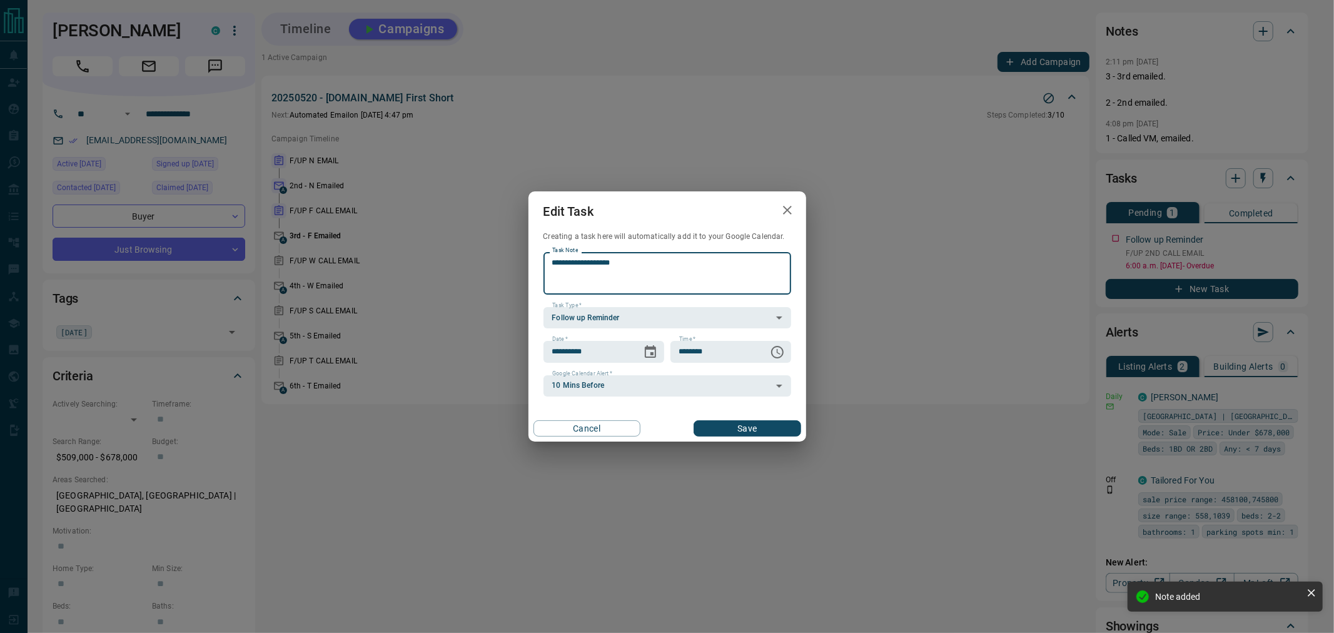 The image size is (1334, 633). What do you see at coordinates (651, 352) in the screenshot?
I see `button: Choose date, selected date is Oct 12, 2025` at bounding box center [651, 352].